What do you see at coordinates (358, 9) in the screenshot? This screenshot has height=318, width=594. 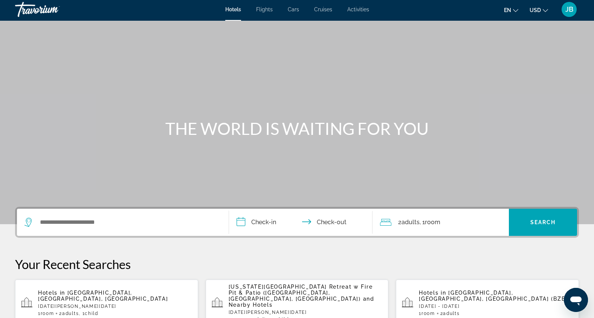 I see `a: Activities` at bounding box center [358, 9].